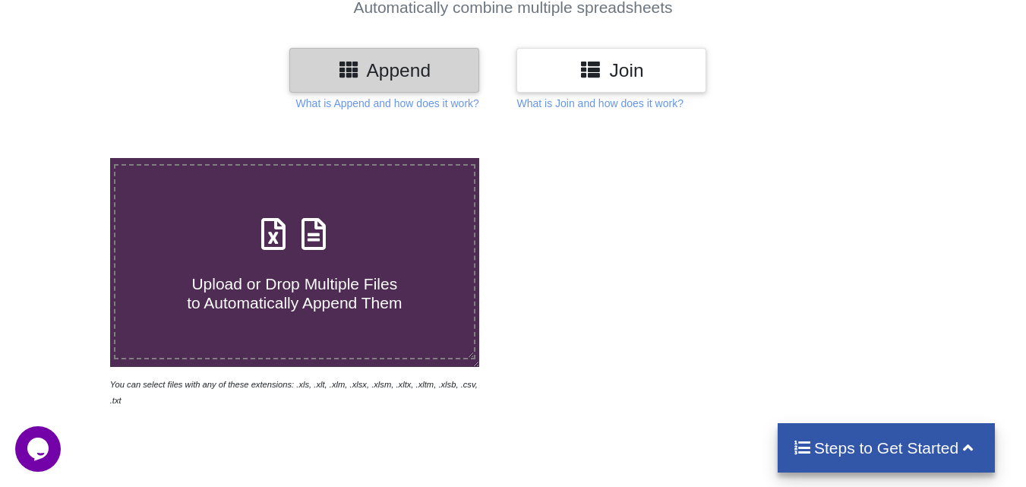 This screenshot has width=1026, height=487. I want to click on h3: Append, so click(384, 70).